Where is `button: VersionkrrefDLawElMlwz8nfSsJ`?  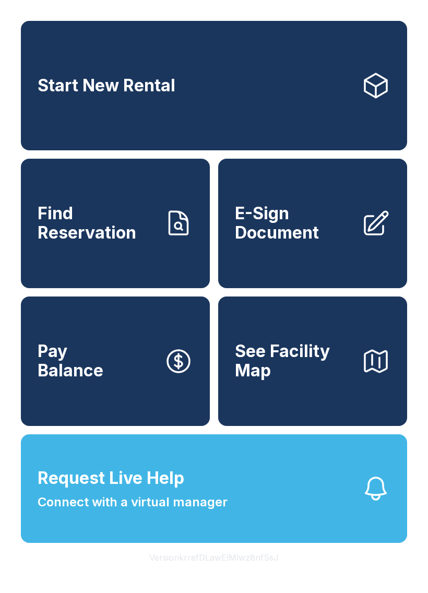
button: VersionkrrefDLawElMlwz8nfSsJ is located at coordinates (214, 558).